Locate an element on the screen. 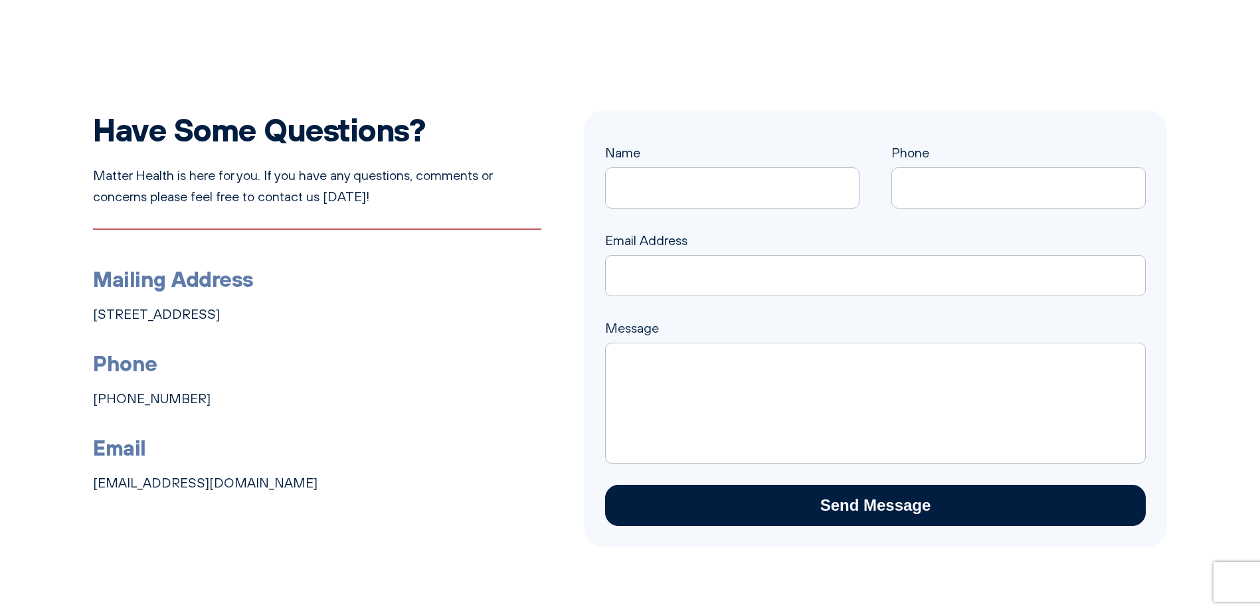  h3: Phone is located at coordinates (317, 363).